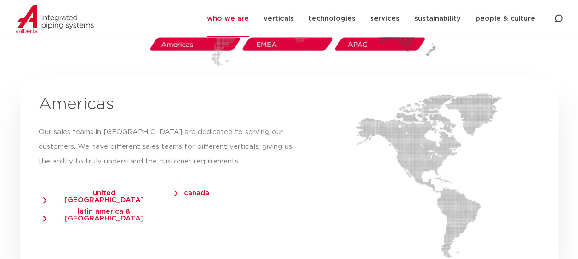 This screenshot has height=259, width=578. What do you see at coordinates (198, 191) in the screenshot?
I see `a: canada` at bounding box center [198, 191].